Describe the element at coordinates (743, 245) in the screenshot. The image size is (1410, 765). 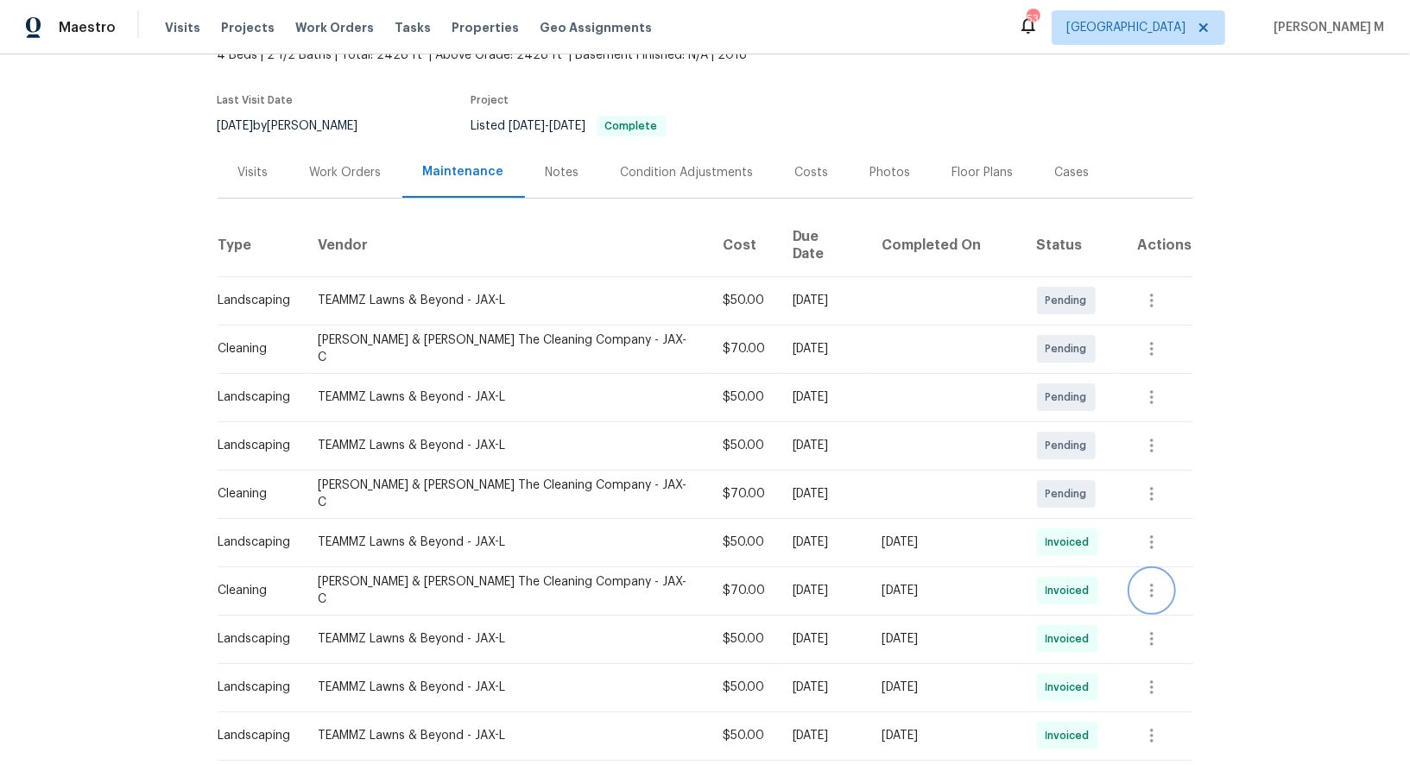
I see `th: Cost` at that location.